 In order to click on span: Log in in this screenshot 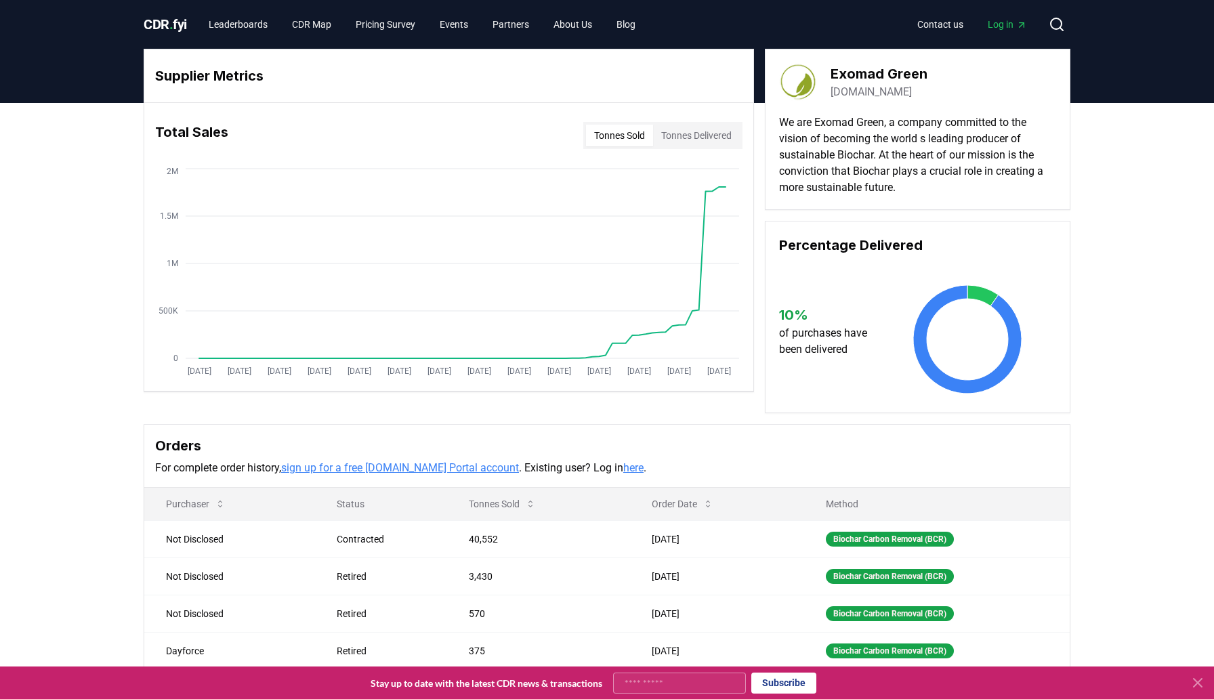, I will do `click(1008, 24)`.